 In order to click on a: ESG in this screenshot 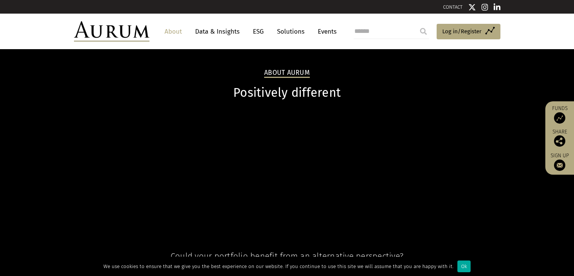, I will do `click(258, 31)`.